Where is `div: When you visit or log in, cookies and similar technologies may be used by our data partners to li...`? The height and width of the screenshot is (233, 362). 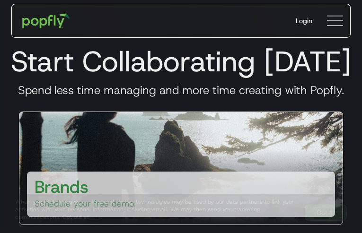 div: When you visit or log in, cookies and similar technologies may be used by our data partners to li... is located at coordinates (156, 209).